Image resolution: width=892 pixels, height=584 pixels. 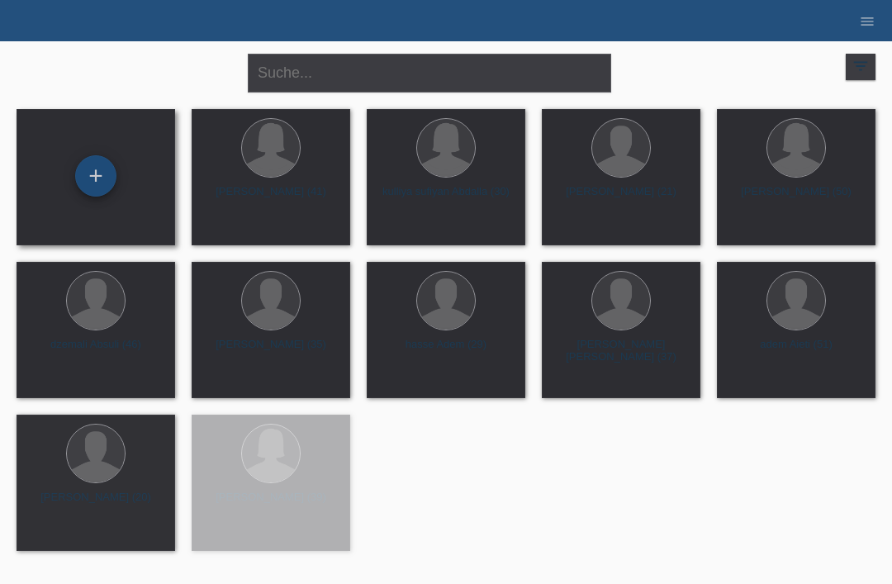 I want to click on div: hasse Adem (29), so click(x=446, y=351).